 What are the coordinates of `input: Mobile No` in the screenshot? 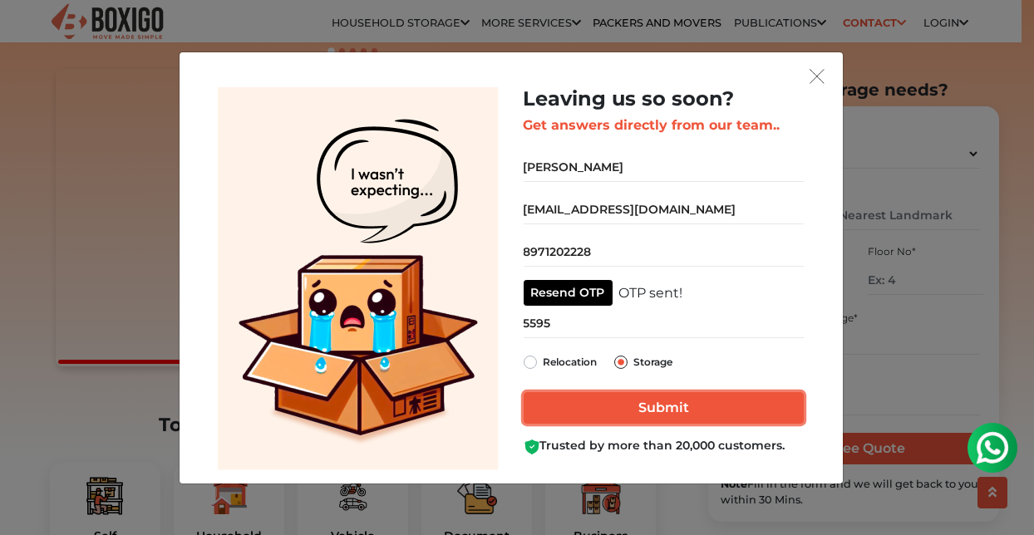 It's located at (663, 252).